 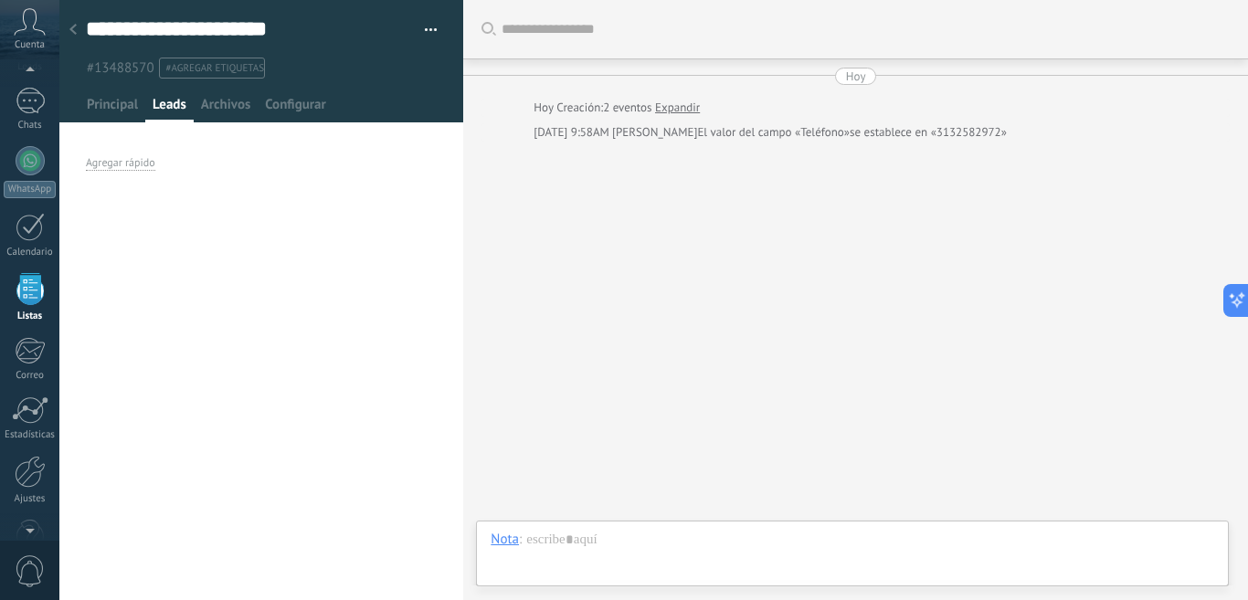 What do you see at coordinates (295, 109) in the screenshot?
I see `span: Configurar` at bounding box center [295, 109].